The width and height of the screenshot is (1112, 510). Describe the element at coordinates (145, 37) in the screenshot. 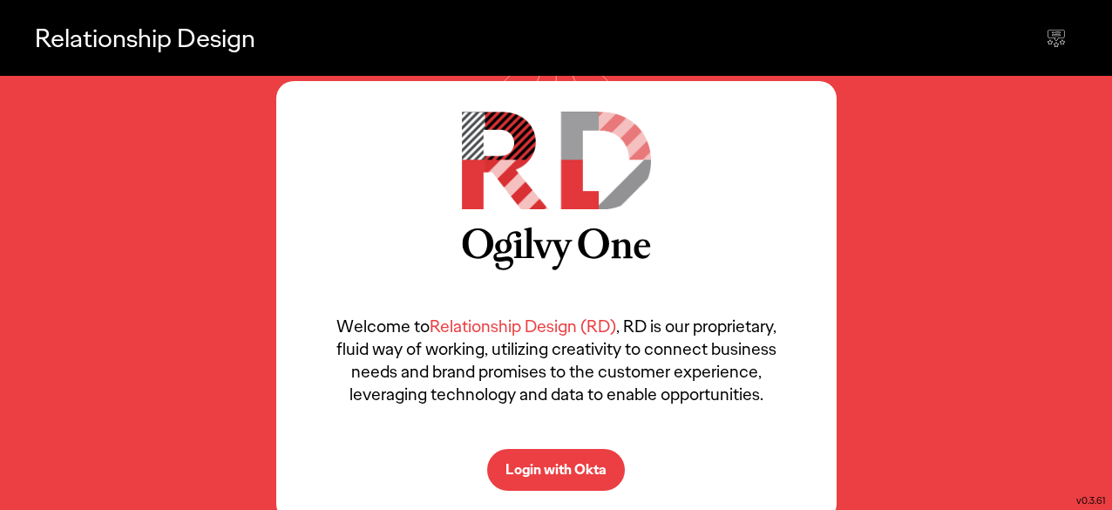

I see `p: Relationship Design` at that location.